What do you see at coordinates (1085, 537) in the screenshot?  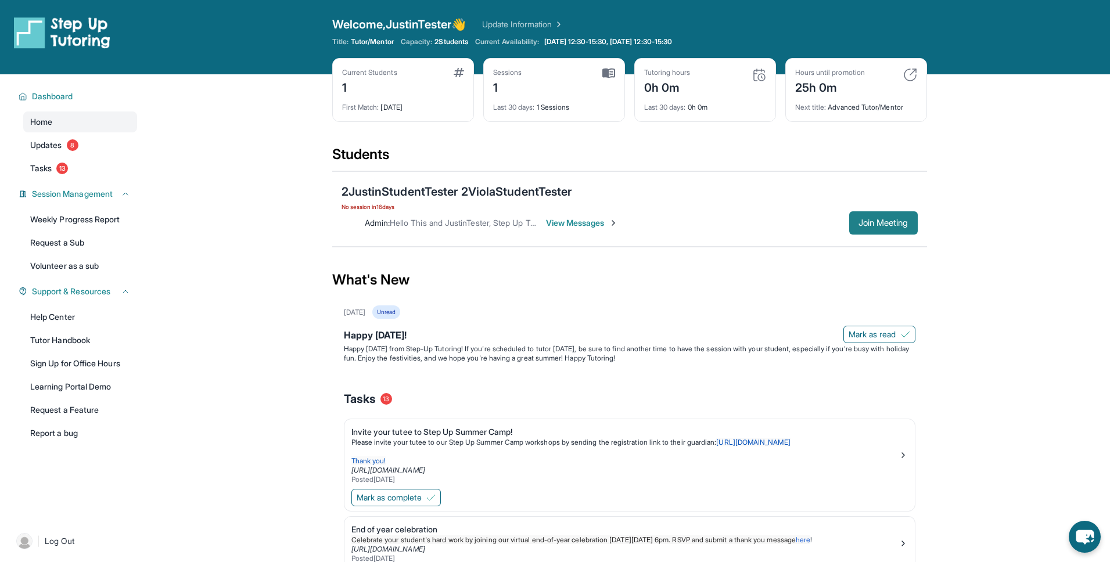 I see `button: chat-button` at bounding box center [1085, 537].